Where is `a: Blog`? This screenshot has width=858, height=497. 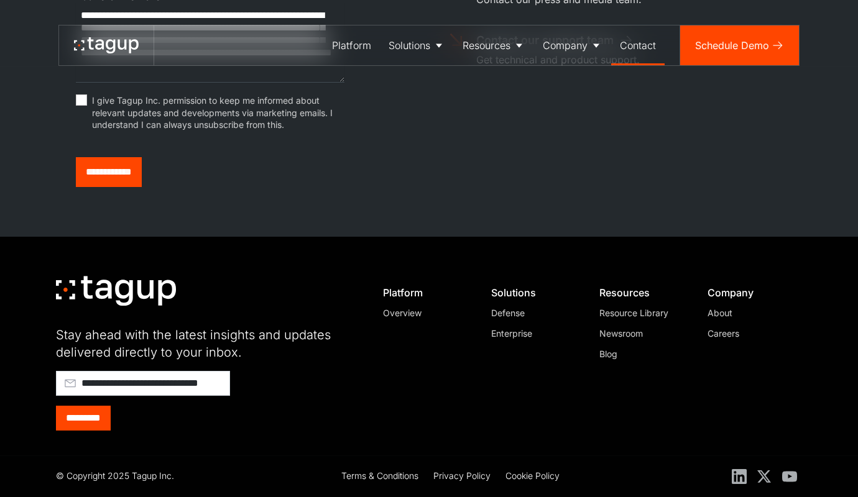 a: Blog is located at coordinates (642, 354).